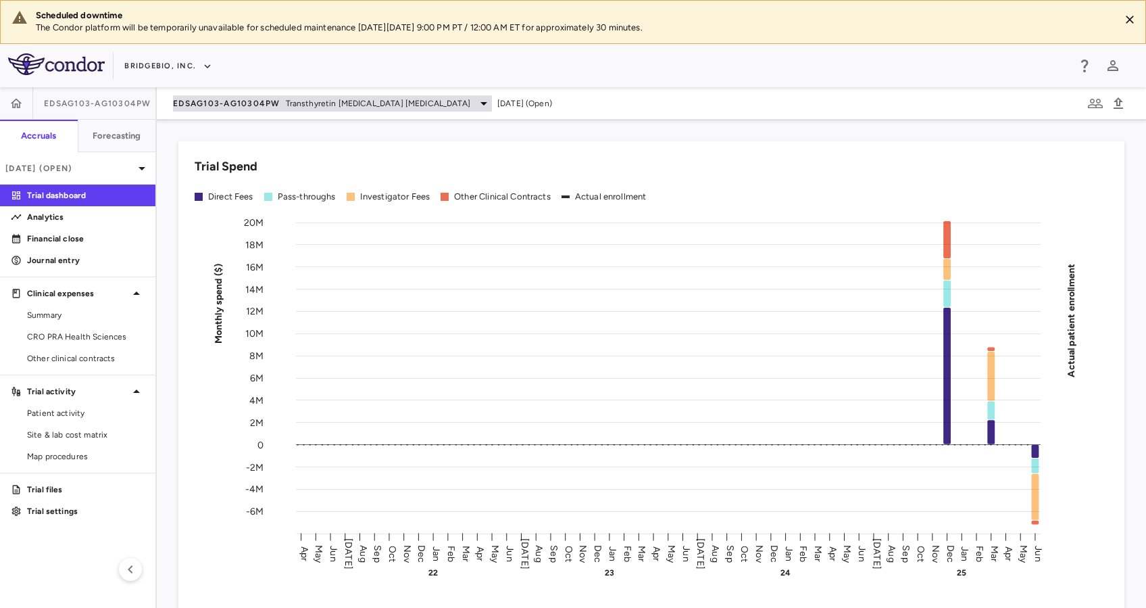 Image resolution: width=1146 pixels, height=608 pixels. Describe the element at coordinates (117, 136) in the screenshot. I see `h6: Forecasting` at that location.